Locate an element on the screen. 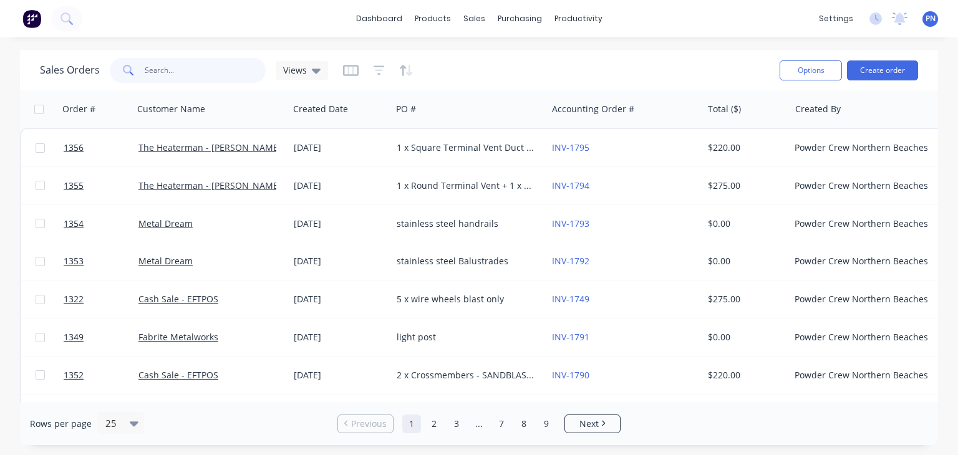  a: Page 7 is located at coordinates (501, 424).